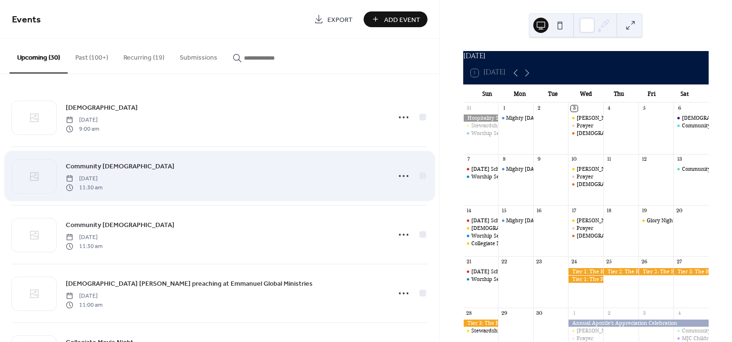 Image resolution: width=732 pixels, height=342 pixels. Describe the element at coordinates (469, 109) in the screenshot. I see `div: 31` at that location.